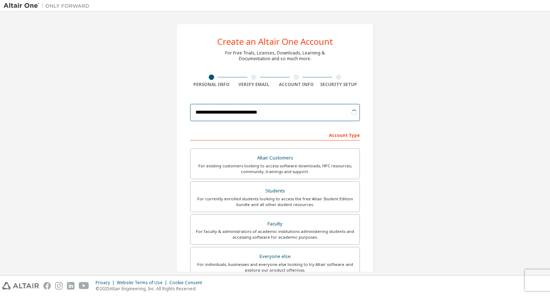 Image resolution: width=550 pixels, height=296 pixels. Describe the element at coordinates (275, 267) in the screenshot. I see `div: For individuals, businesses and everyone else looking to try Altair software and explore our prod...` at that location.